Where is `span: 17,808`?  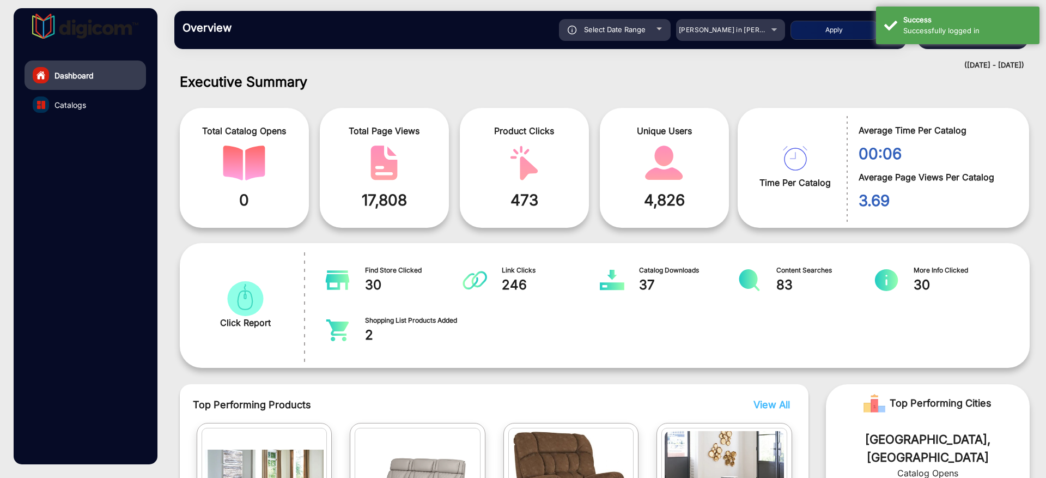 span: 17,808 is located at coordinates (384, 200).